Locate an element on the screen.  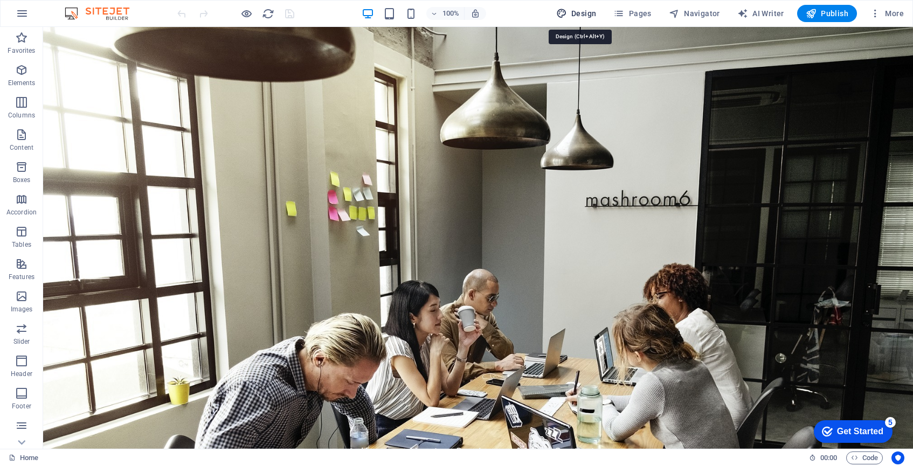
p: Favorites is located at coordinates (21, 51).